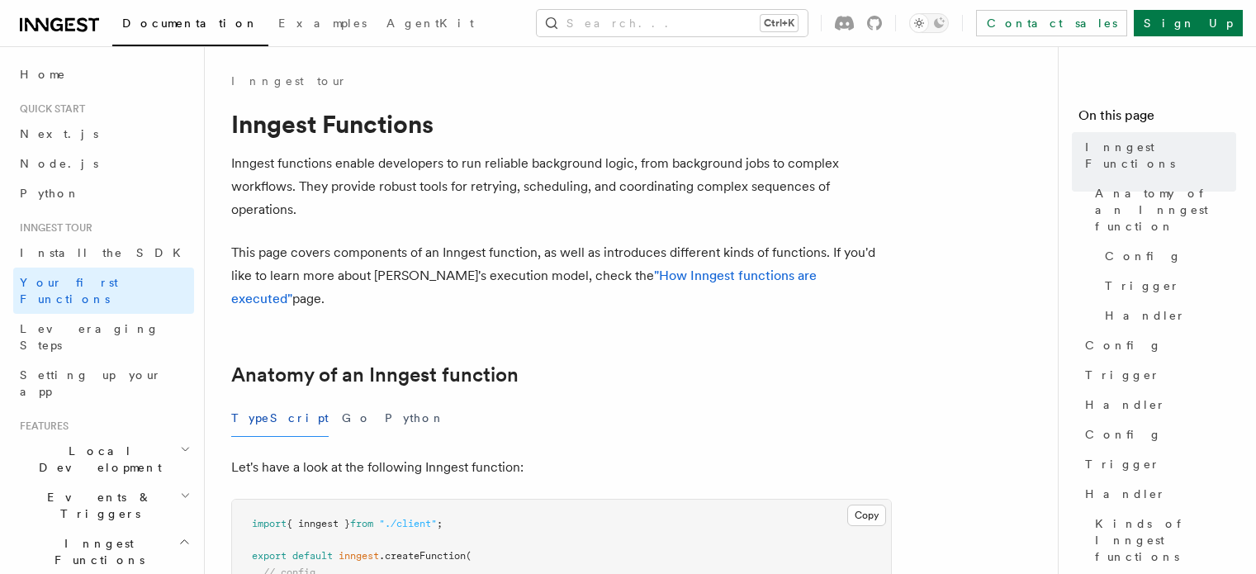 The height and width of the screenshot is (574, 1256). I want to click on button: Events & Triggers, so click(103, 505).